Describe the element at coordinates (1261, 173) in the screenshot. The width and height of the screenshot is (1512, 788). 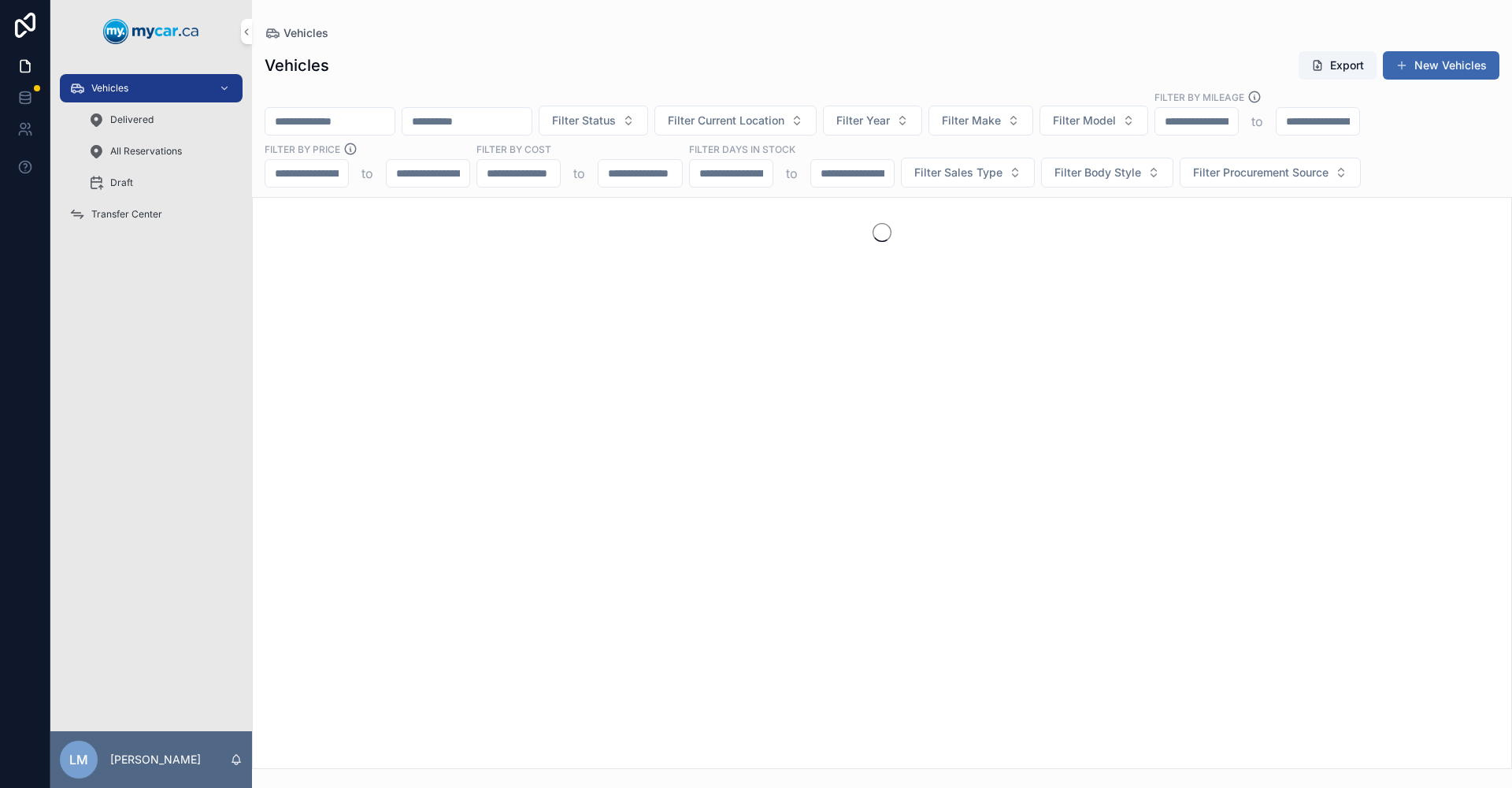
I see `span: Filter Procurement Source` at that location.